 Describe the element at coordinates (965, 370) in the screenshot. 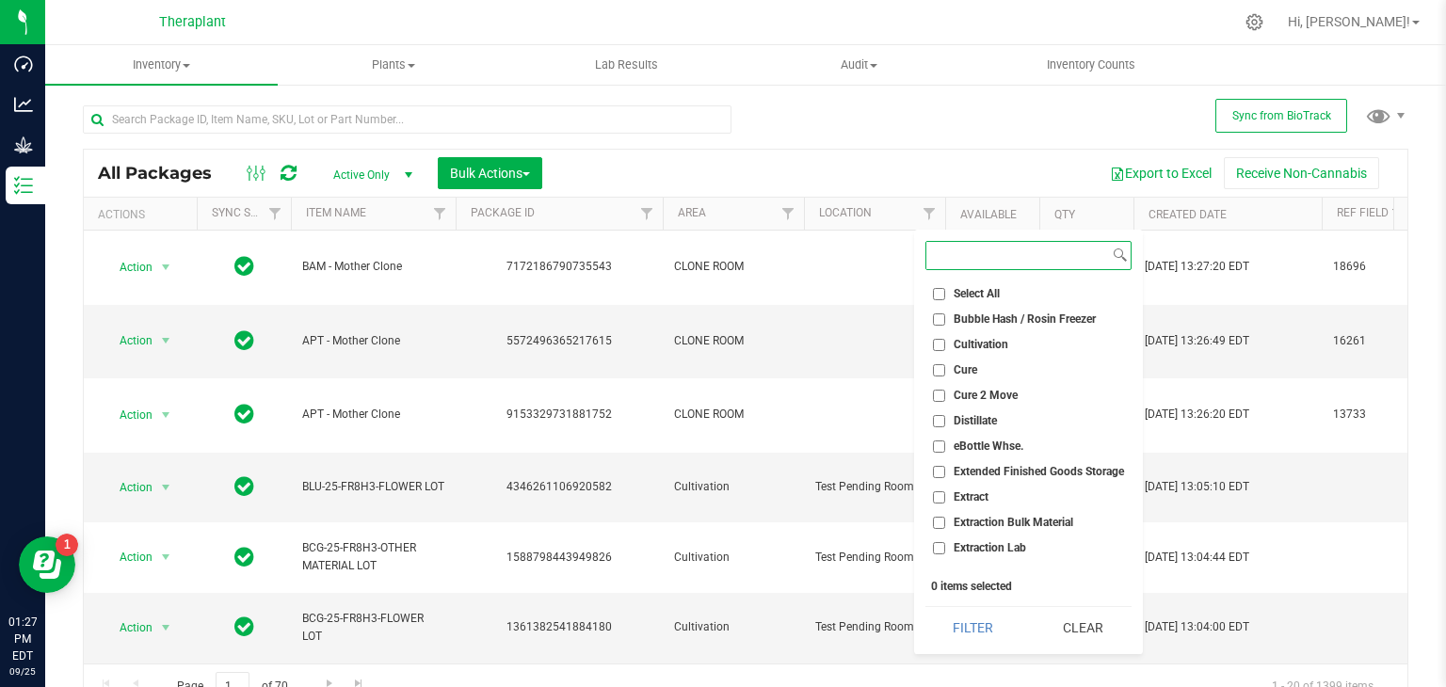

I see `span: Cure` at that location.